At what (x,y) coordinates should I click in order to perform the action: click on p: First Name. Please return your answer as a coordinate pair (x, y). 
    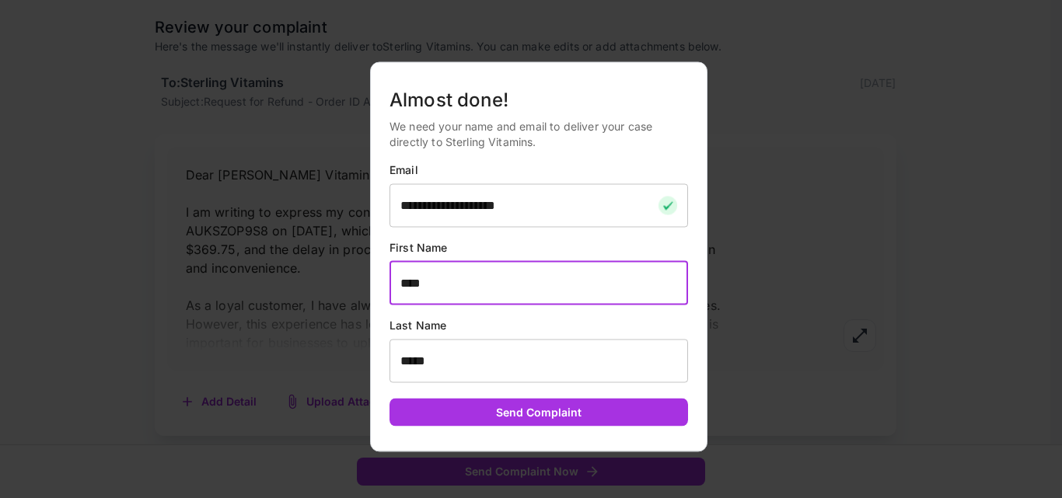
    Looking at the image, I should click on (539, 247).